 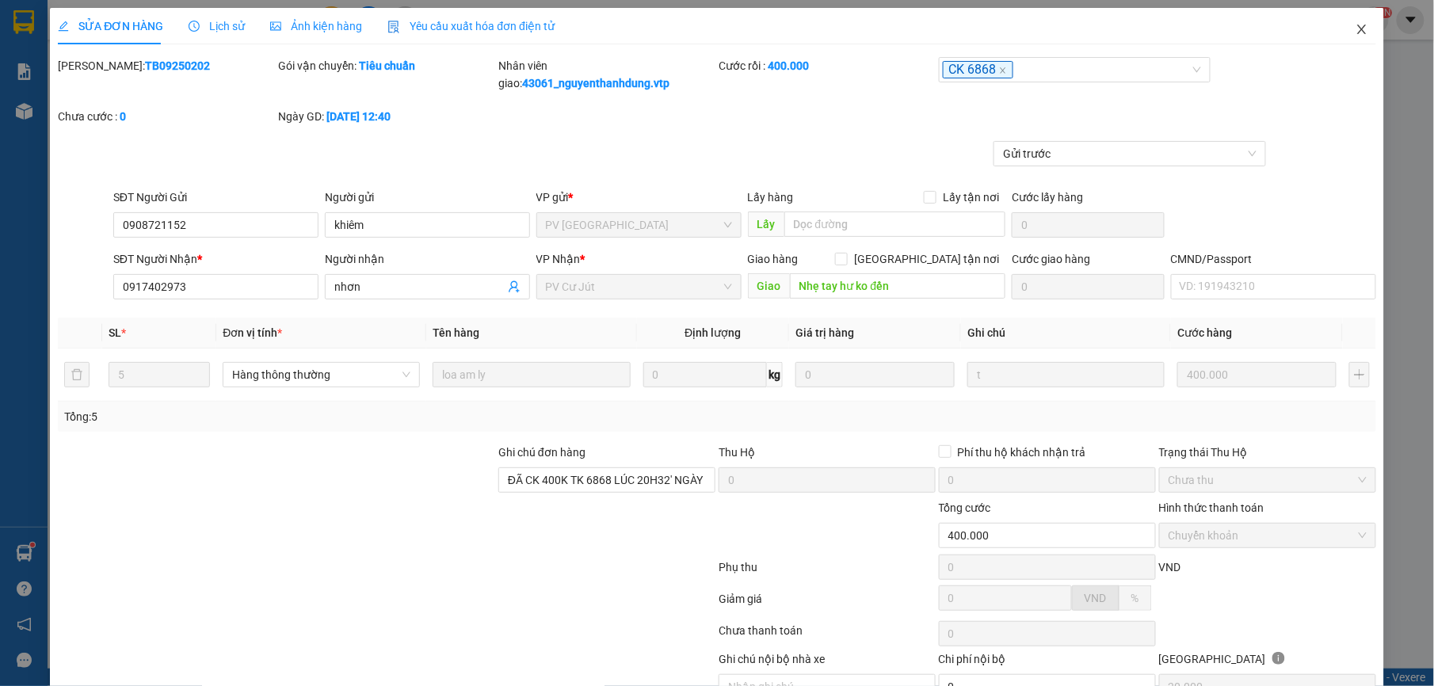 I want to click on div: Ghi chú nội bộ nhà xe, so click(x=827, y=662).